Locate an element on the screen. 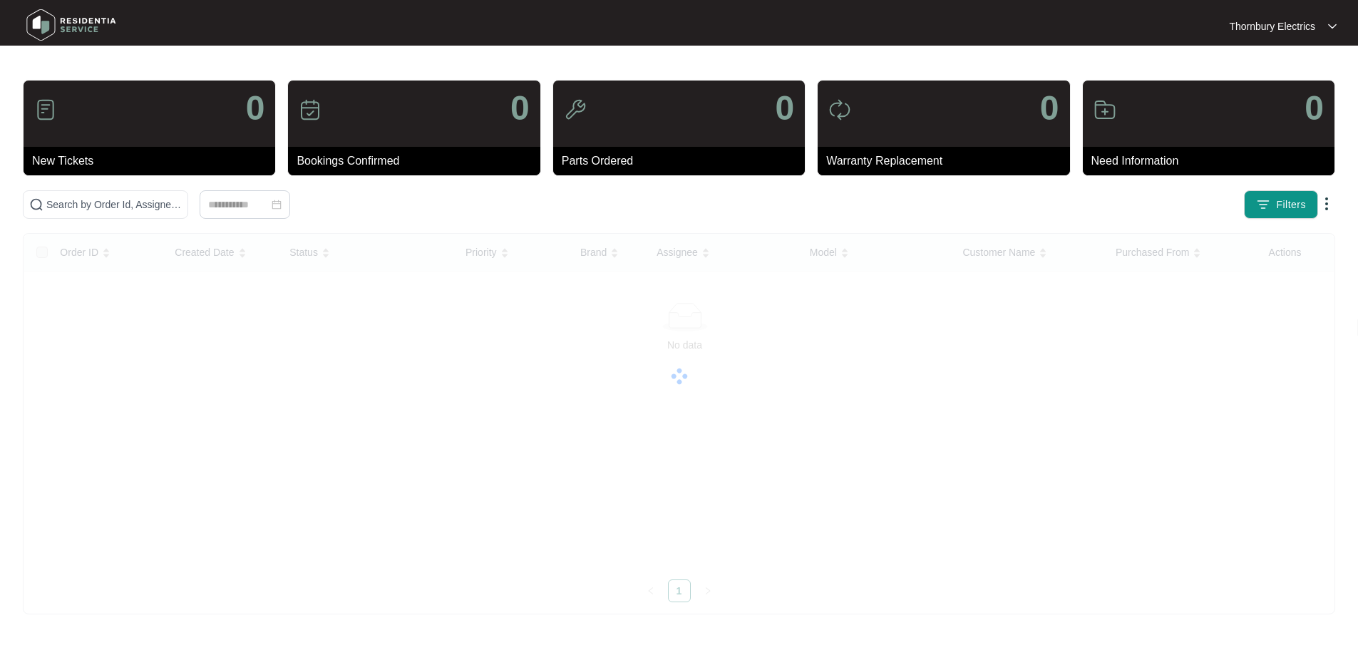 The image size is (1358, 655). p: Need Information is located at coordinates (1212, 161).